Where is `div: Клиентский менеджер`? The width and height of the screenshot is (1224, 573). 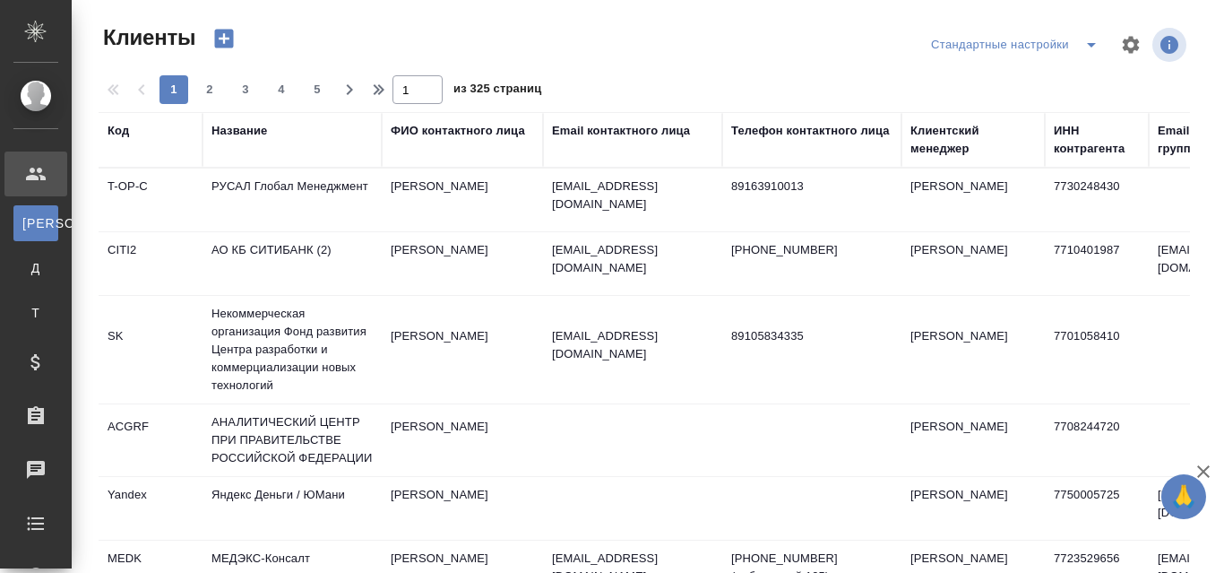 div: Клиентский менеджер is located at coordinates (973, 140).